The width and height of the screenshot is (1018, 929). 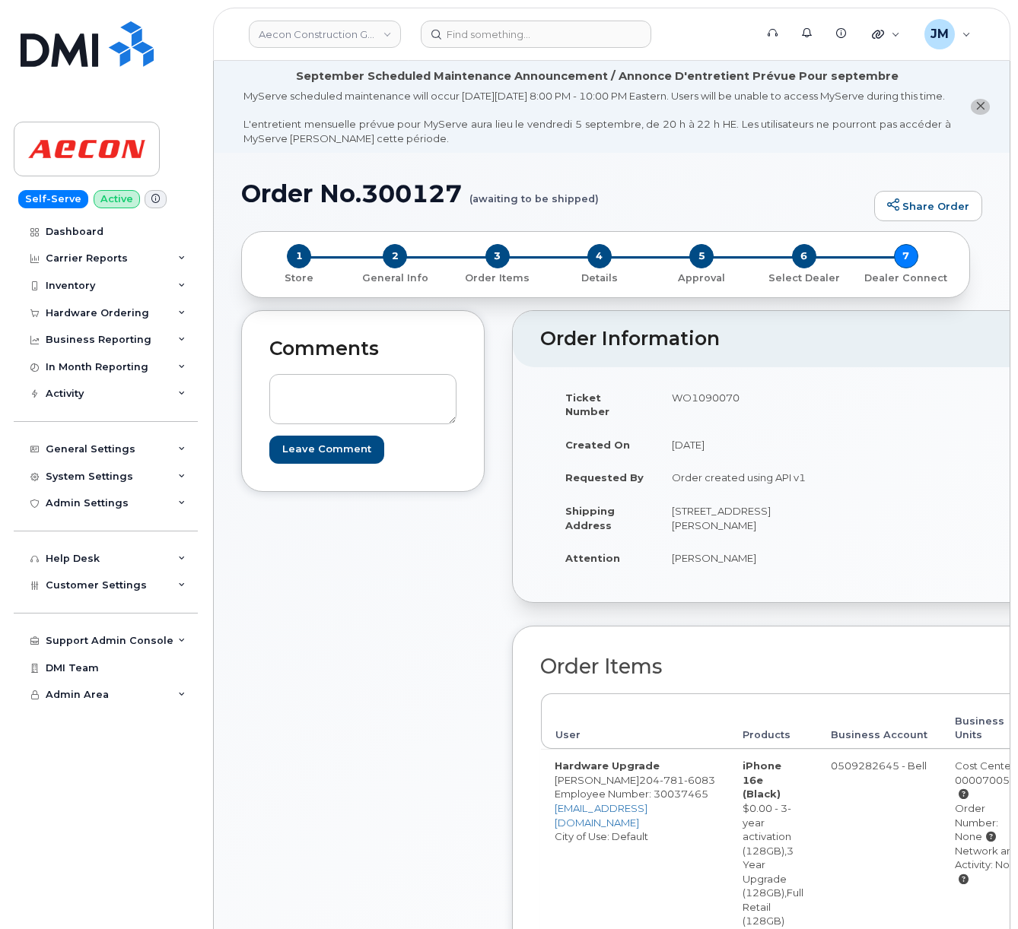 What do you see at coordinates (299, 276) in the screenshot?
I see `a: 1 Store` at bounding box center [299, 276].